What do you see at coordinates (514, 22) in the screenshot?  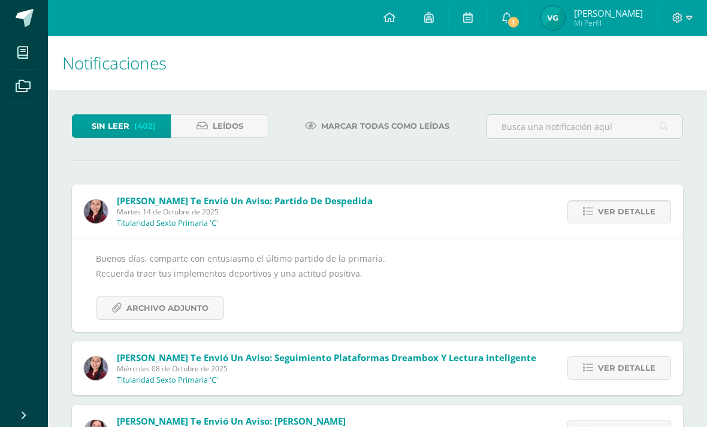 I see `span: 1` at bounding box center [514, 22].